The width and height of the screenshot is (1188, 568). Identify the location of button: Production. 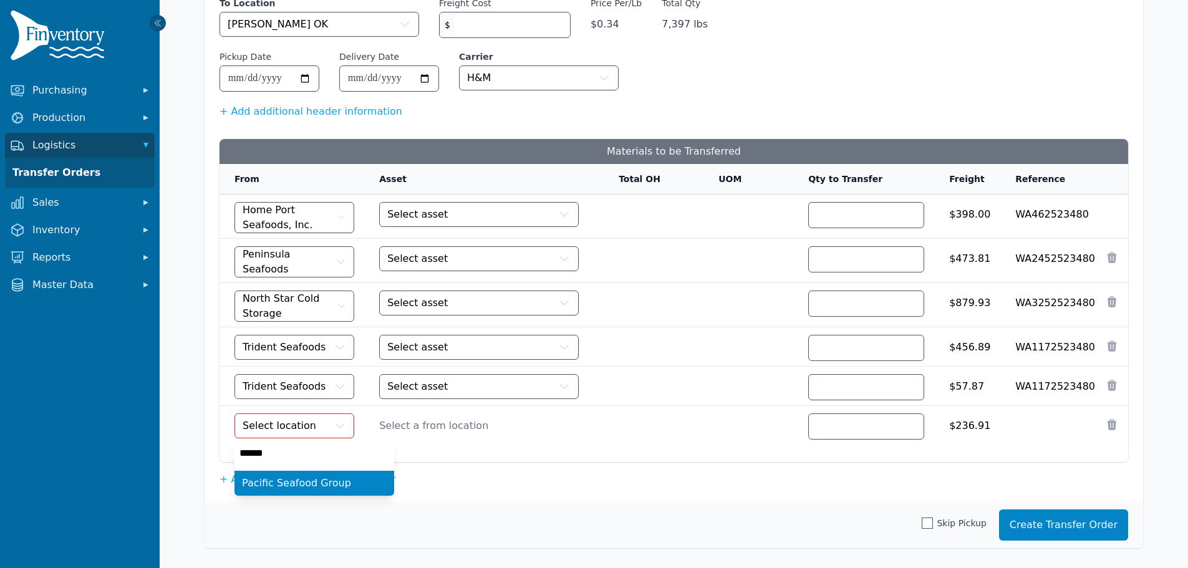
(80, 118).